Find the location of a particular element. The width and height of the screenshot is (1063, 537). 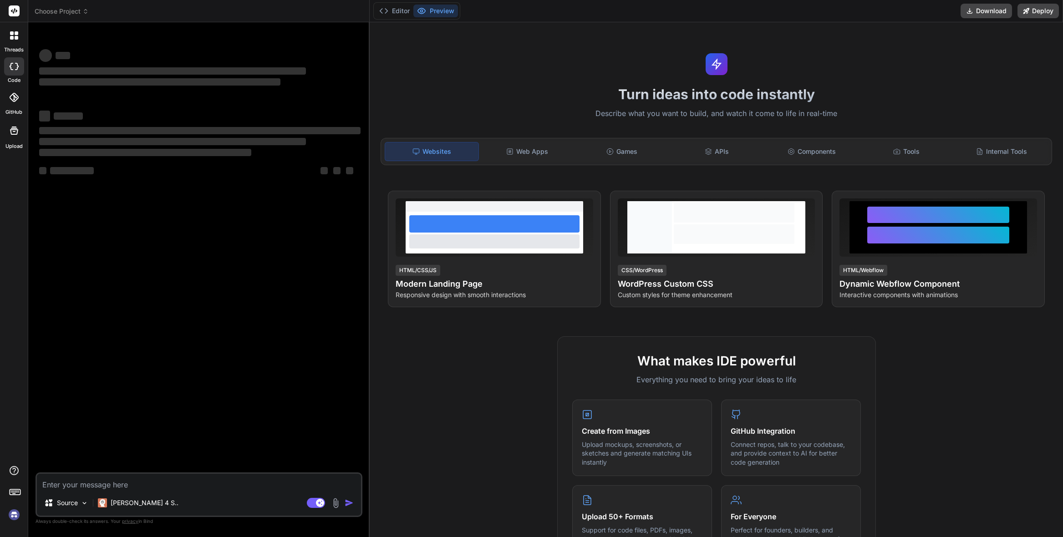

img: Pick Models is located at coordinates (84, 503).